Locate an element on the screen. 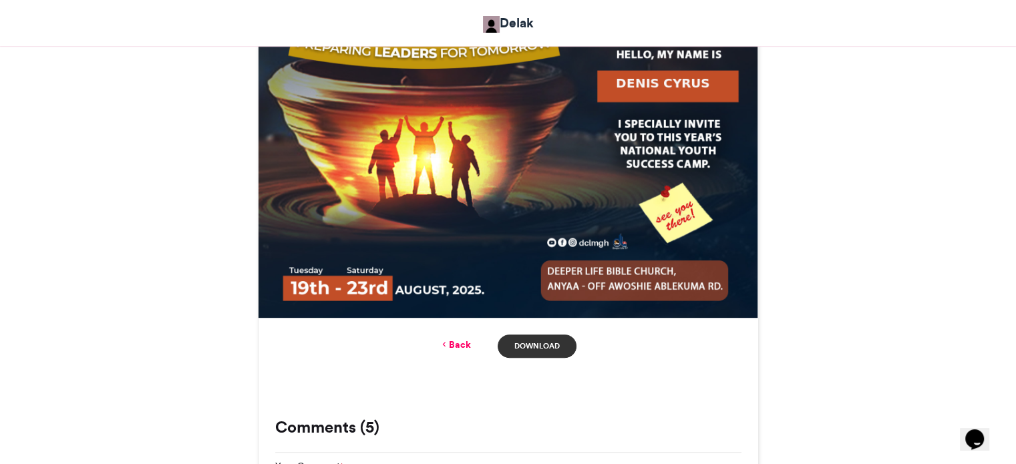 This screenshot has width=1016, height=464. a: Download is located at coordinates (536, 346).